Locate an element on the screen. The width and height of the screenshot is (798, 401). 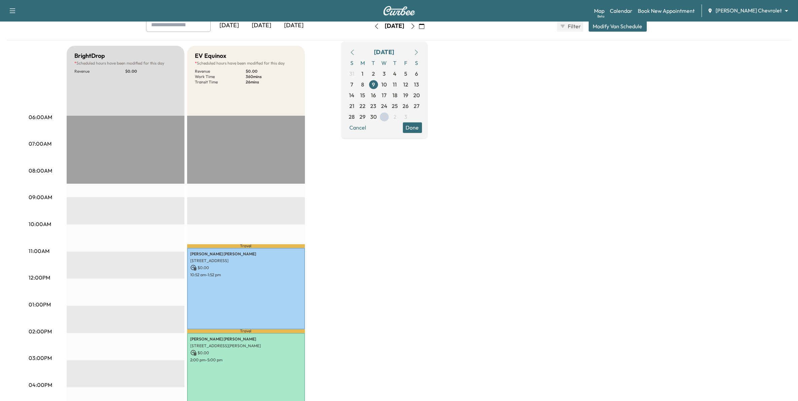
span: 18 is located at coordinates (395, 95).